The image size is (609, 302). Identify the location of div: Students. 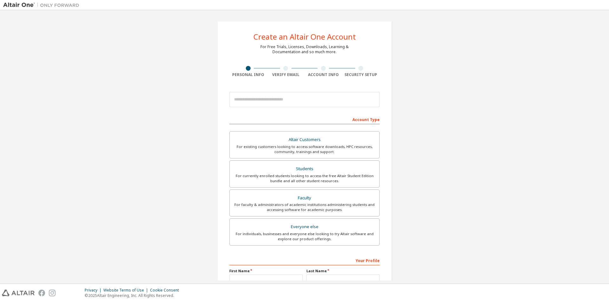
(304, 169).